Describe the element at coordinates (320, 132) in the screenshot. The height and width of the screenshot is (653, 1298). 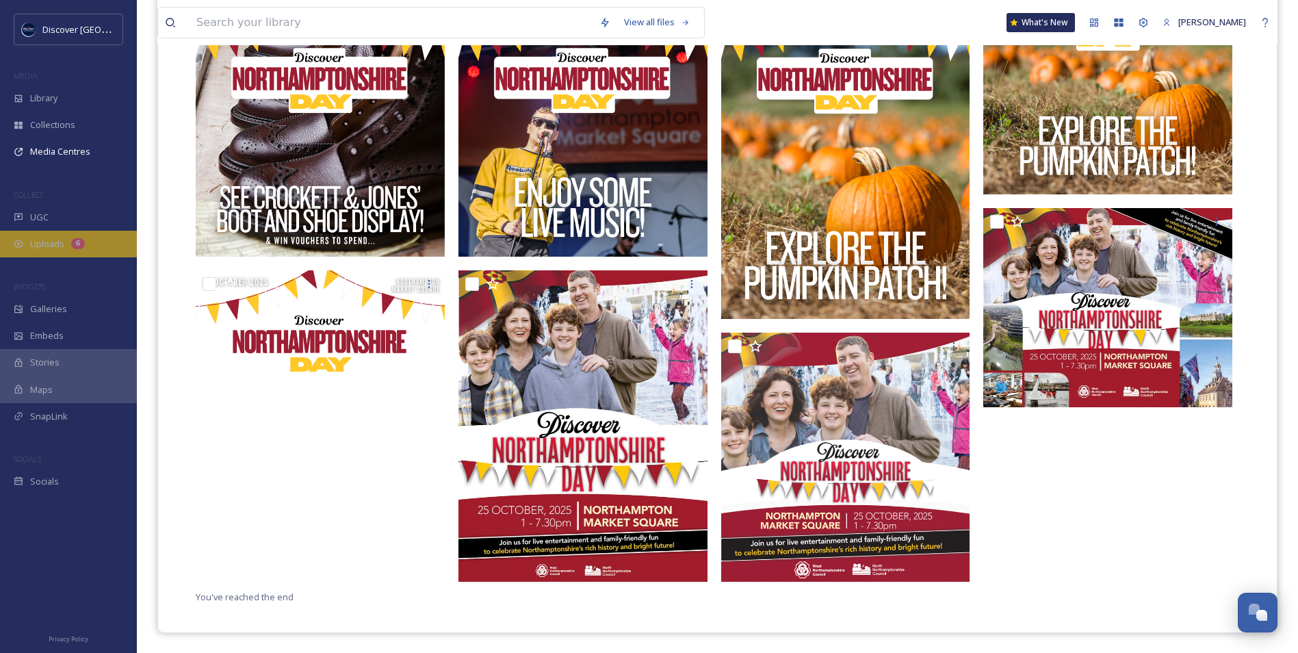
I see `img: NN Day Templates - Square (10).png` at that location.